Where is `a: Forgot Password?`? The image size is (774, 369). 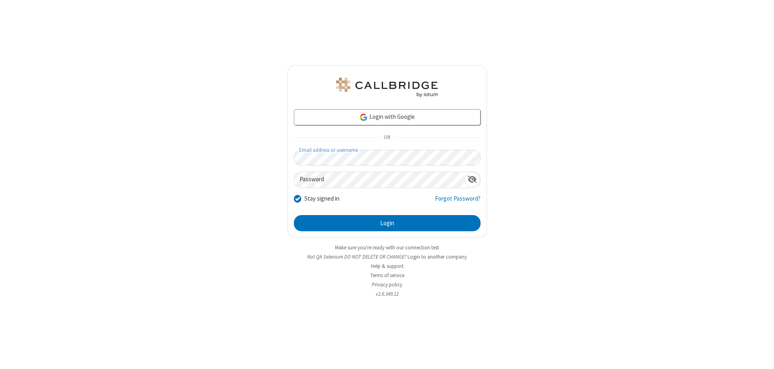
a: Forgot Password? is located at coordinates (457, 202).